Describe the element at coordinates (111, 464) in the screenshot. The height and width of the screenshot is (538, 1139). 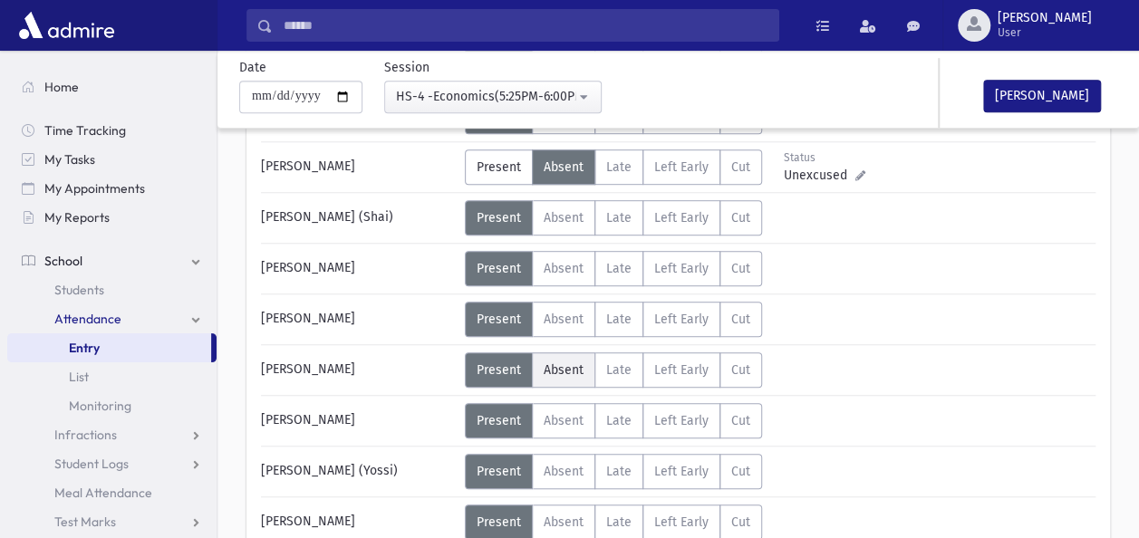
I see `a: Student Logs` at that location.